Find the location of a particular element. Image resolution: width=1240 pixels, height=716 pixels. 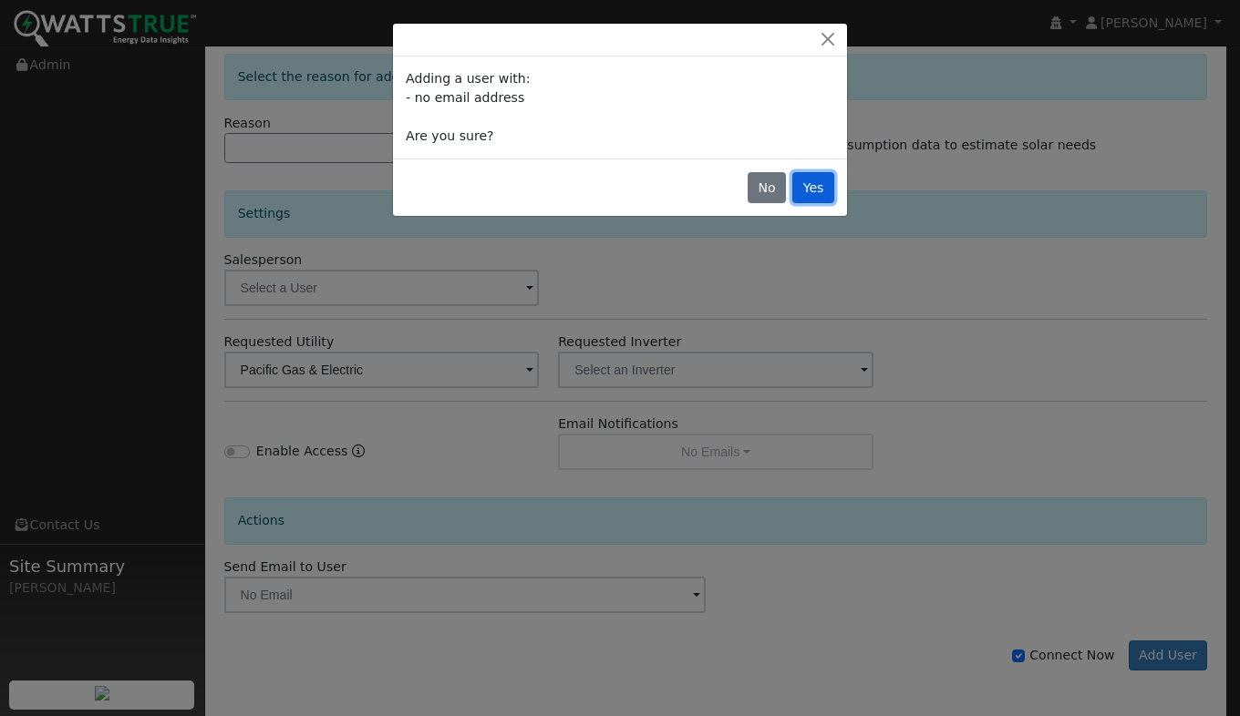

span: Adding a user with: is located at coordinates (468, 78).